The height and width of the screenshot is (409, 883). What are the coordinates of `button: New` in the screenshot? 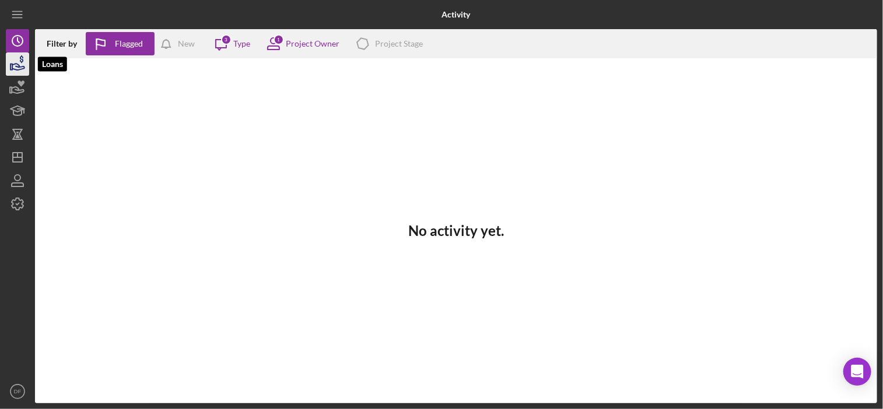 It's located at (180, 44).